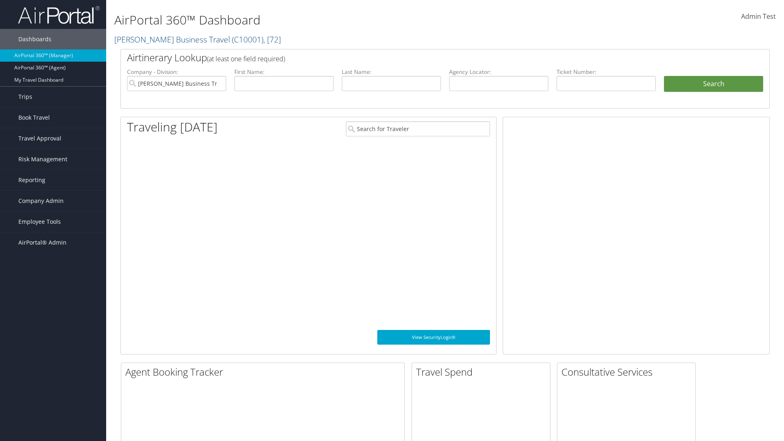  Describe the element at coordinates (758, 16) in the screenshot. I see `span: Admin Test` at that location.